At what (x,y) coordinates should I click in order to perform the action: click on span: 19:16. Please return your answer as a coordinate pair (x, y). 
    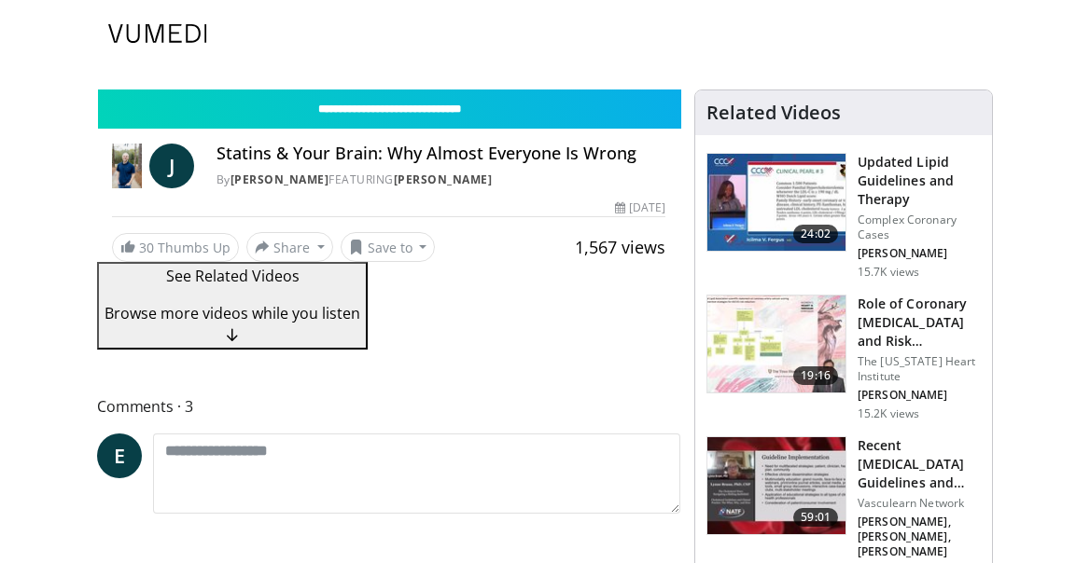
    Looking at the image, I should click on (815, 376).